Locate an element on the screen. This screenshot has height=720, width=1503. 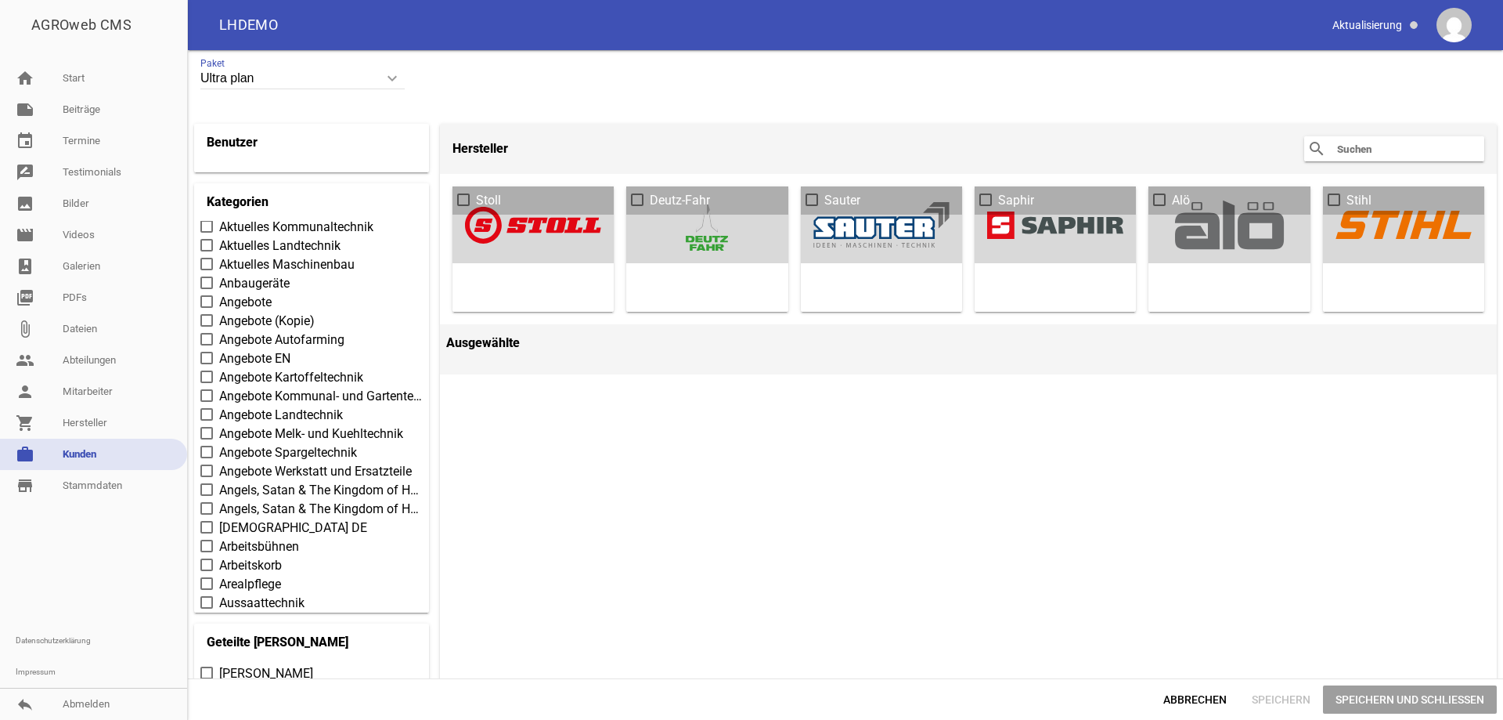
i: movie is located at coordinates (25, 235).